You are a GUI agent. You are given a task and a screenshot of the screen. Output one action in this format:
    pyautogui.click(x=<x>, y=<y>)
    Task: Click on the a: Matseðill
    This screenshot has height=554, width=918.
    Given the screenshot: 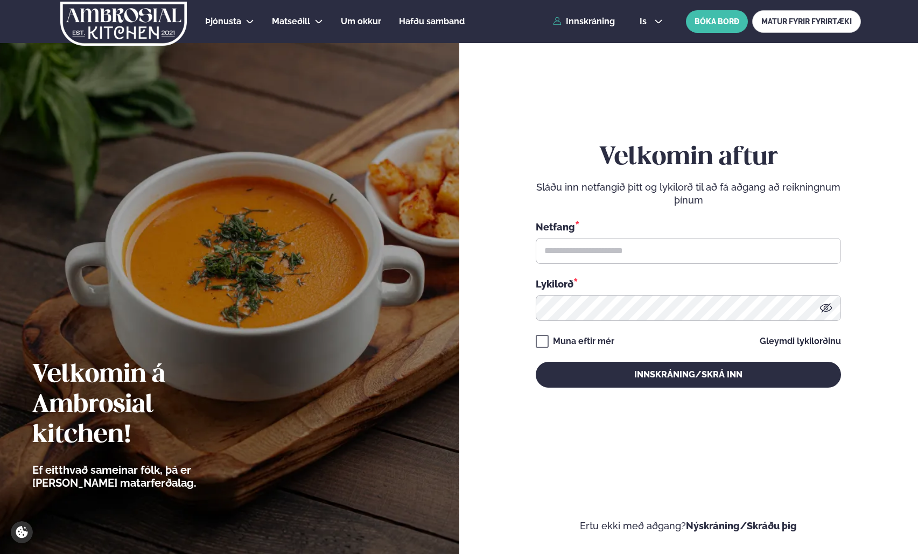 What is the action you would take?
    pyautogui.click(x=291, y=22)
    